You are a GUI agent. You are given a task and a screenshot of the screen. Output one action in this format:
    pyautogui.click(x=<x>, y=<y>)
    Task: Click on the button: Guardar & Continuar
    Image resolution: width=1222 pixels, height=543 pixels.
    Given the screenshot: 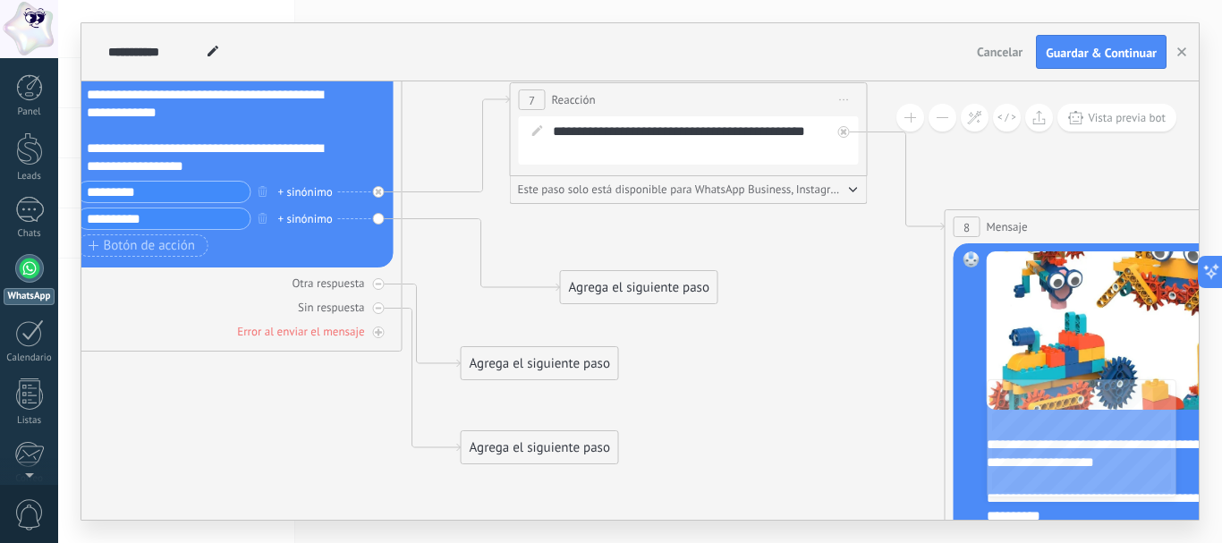 What is the action you would take?
    pyautogui.click(x=1101, y=52)
    